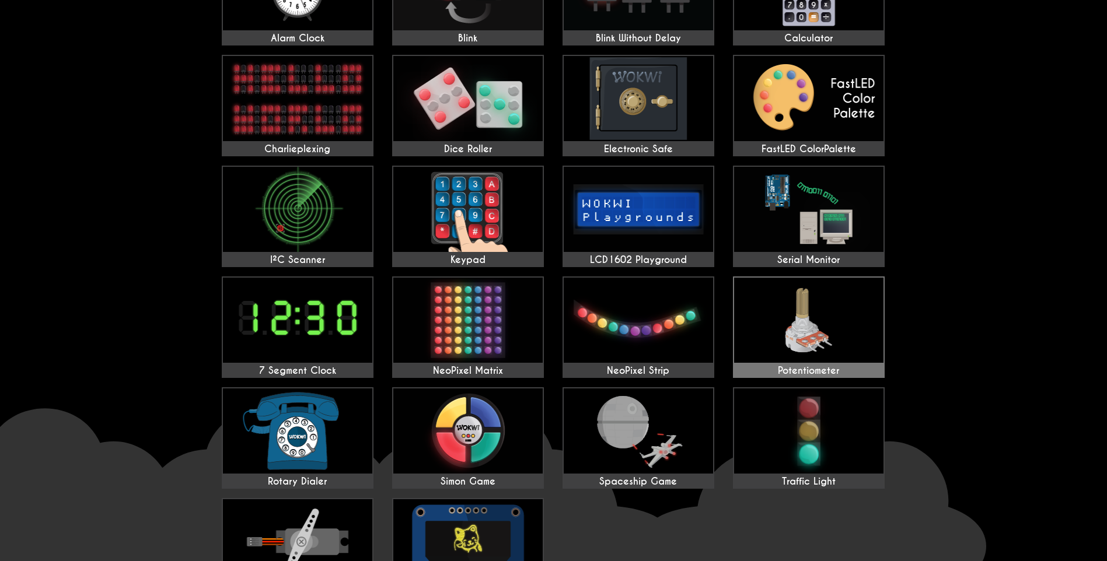 Image resolution: width=1107 pixels, height=561 pixels. What do you see at coordinates (638, 209) in the screenshot?
I see `img: LCD1602 Playground` at bounding box center [638, 209].